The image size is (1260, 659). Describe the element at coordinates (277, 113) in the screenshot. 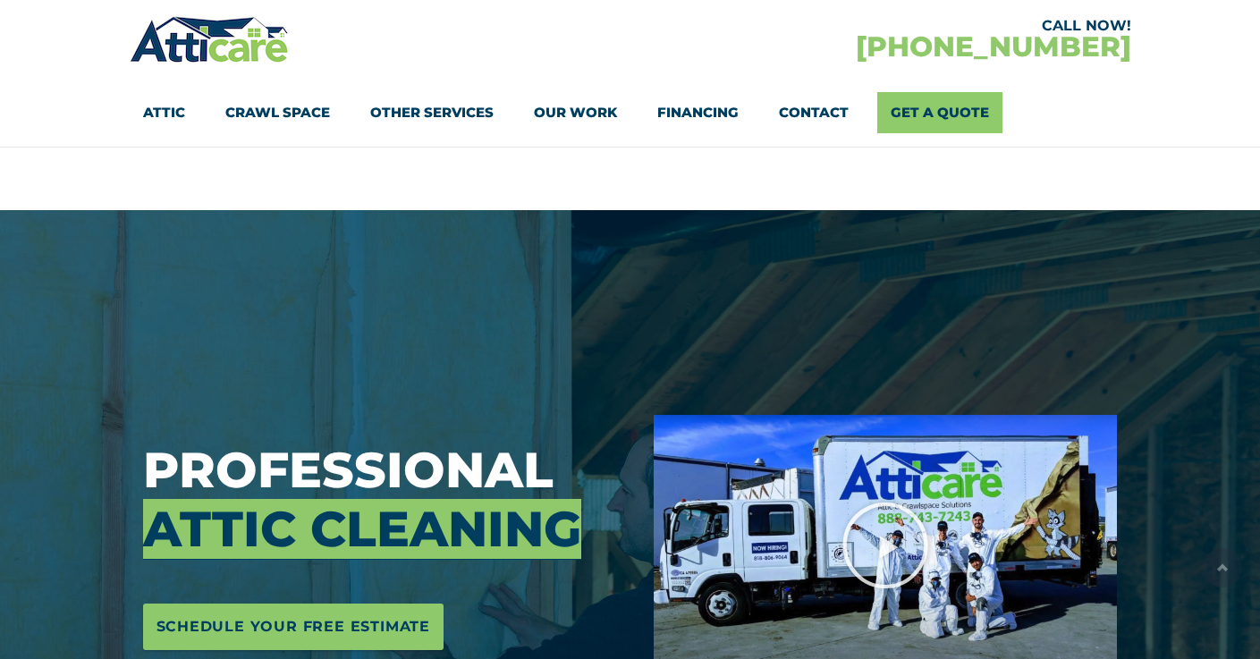

I see `a: Crawl Space` at that location.